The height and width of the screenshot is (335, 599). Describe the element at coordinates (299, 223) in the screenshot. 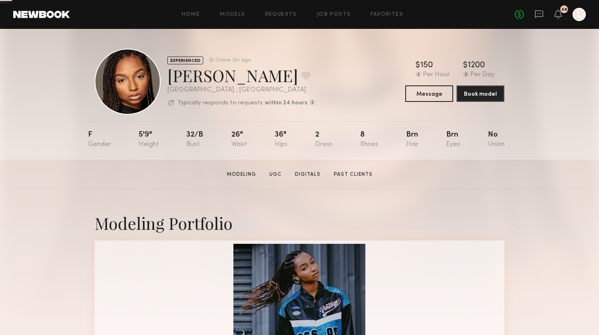

I see `div: Modeling Portfolio` at that location.